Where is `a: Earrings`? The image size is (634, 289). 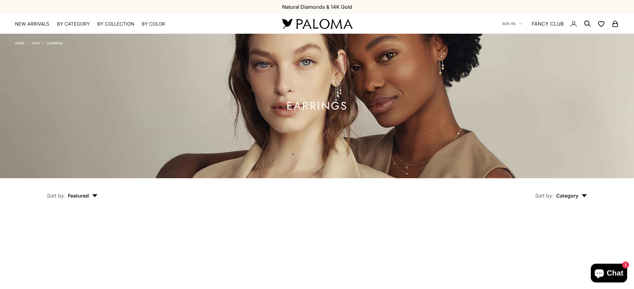
a: Earrings is located at coordinates (55, 43).